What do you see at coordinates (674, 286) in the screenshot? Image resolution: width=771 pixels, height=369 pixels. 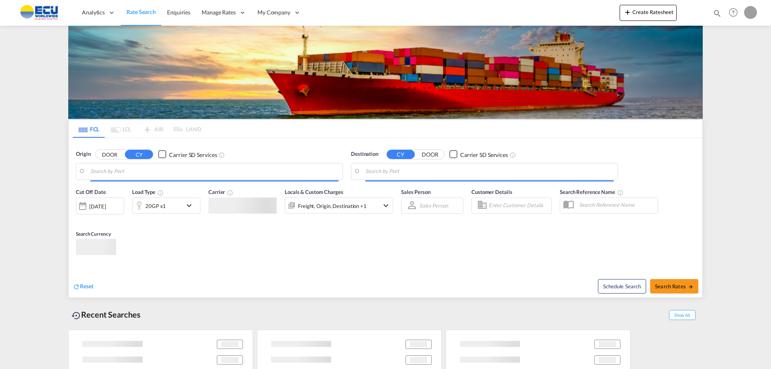 I see `span: Search Rates` at bounding box center [674, 286].